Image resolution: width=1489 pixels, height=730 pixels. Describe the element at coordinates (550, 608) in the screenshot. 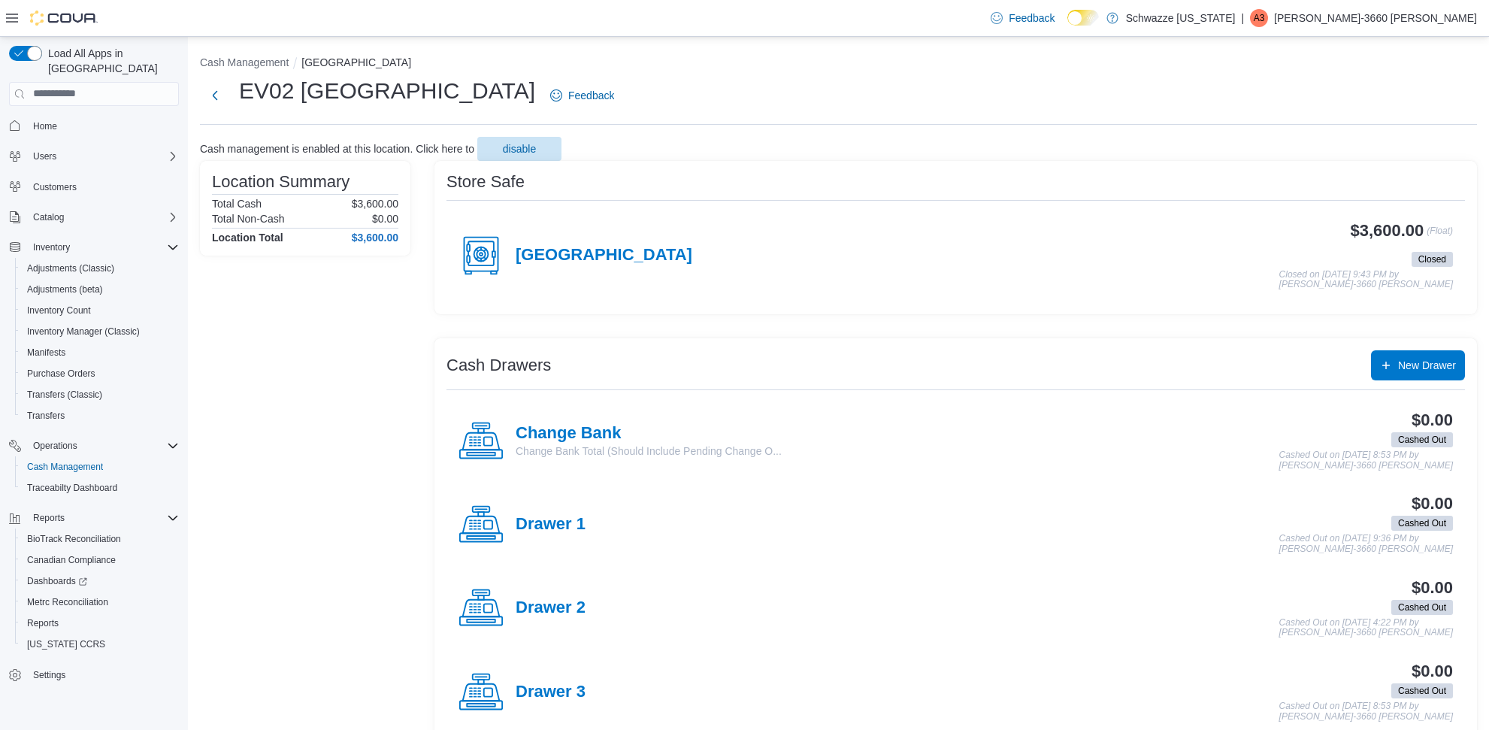

I see `h4: Drawer 2` at that location.